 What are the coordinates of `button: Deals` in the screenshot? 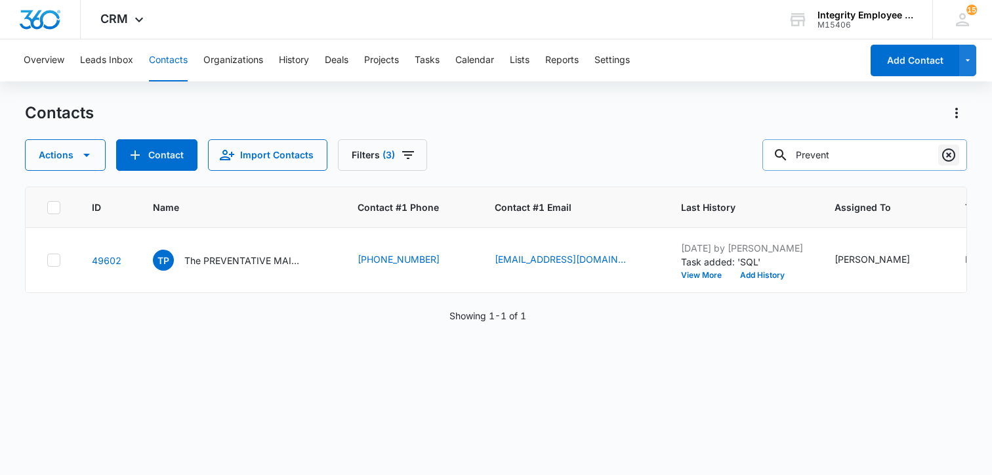 It's located at (337, 60).